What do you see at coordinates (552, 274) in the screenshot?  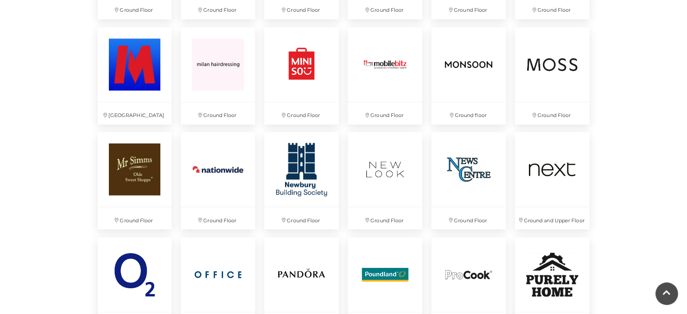 I see `img: Purley Home at Festival Place` at bounding box center [552, 274].